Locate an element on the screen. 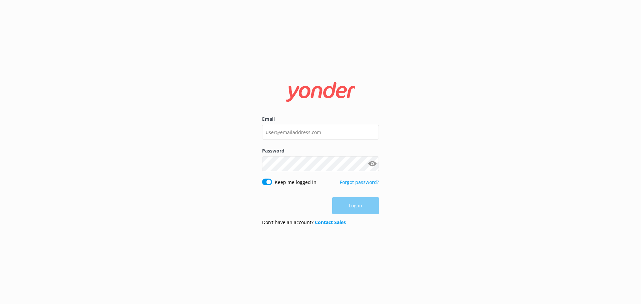  a: Forgot password? is located at coordinates (359, 182).